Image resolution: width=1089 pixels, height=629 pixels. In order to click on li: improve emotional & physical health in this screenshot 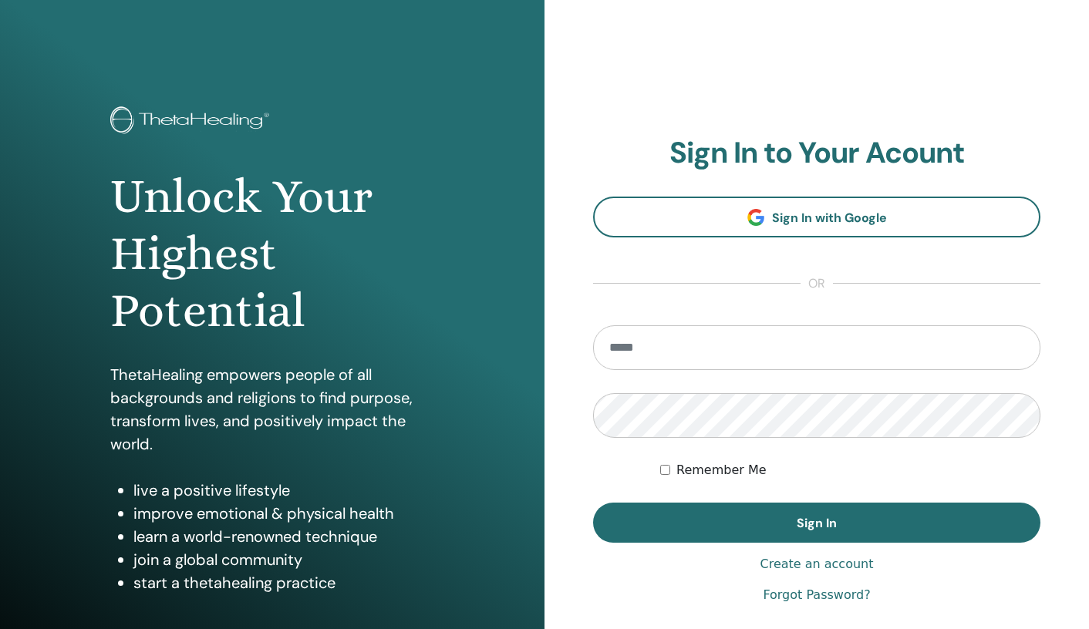, I will do `click(284, 514)`.